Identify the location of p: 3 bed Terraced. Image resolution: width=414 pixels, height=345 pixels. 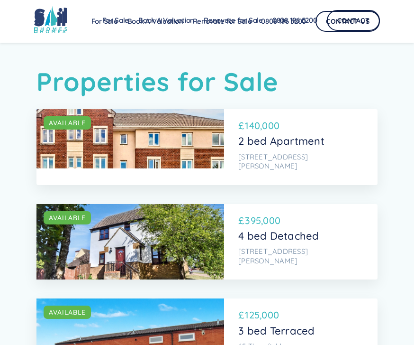
(300, 330).